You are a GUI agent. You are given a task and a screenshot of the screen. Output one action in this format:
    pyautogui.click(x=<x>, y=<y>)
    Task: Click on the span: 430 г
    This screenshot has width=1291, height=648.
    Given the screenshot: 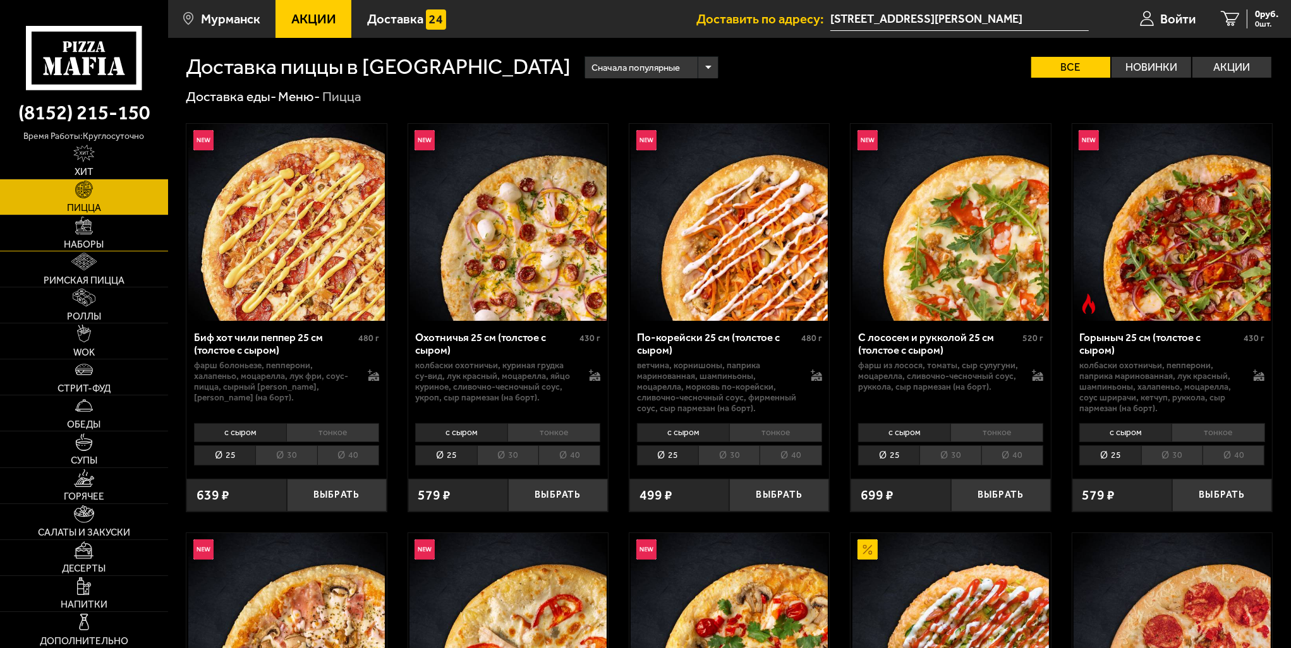 What is the action you would take?
    pyautogui.click(x=590, y=338)
    